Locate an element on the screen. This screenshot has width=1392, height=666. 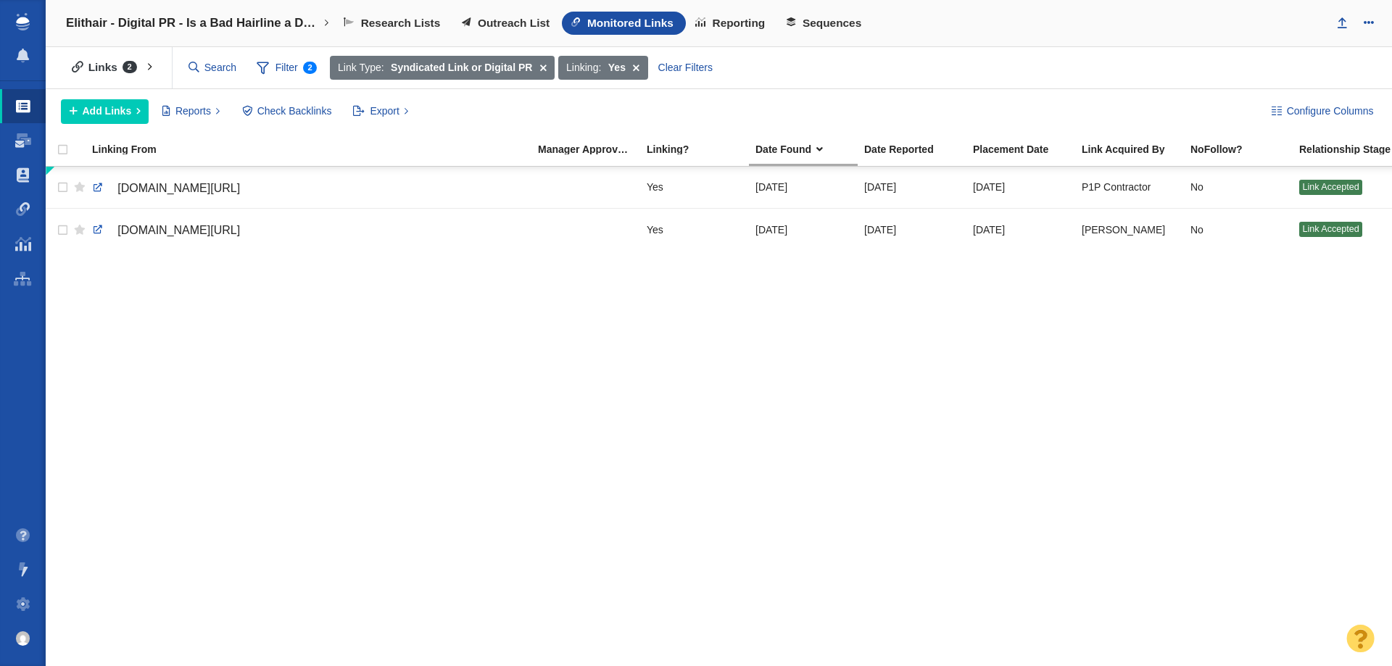
span: Reporting is located at coordinates (739, 23).